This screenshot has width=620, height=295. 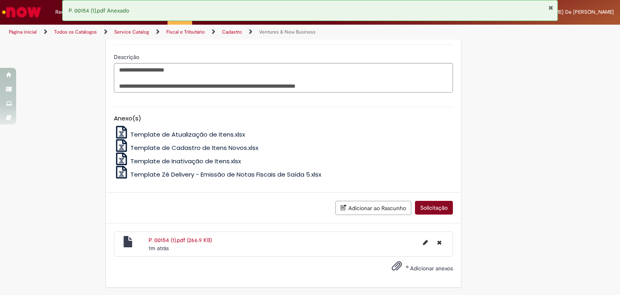 What do you see at coordinates (159, 248) in the screenshot?
I see `time: 30/09/2025 09:22:50` at bounding box center [159, 248].